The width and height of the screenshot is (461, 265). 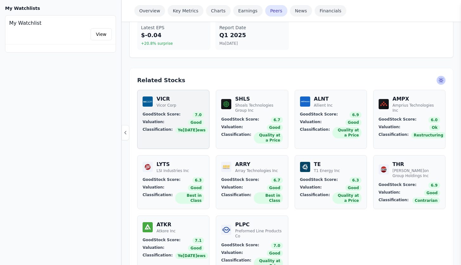 I want to click on div: Report Date, so click(x=252, y=28).